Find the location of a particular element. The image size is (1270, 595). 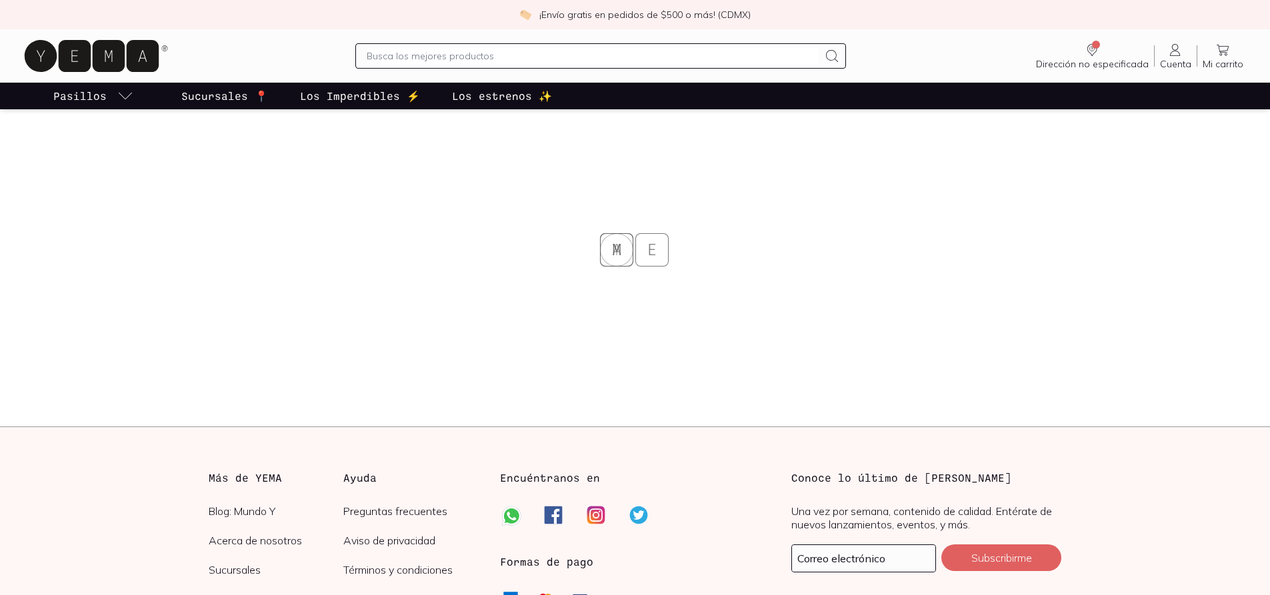

span: Mi carrito is located at coordinates (1223, 64).